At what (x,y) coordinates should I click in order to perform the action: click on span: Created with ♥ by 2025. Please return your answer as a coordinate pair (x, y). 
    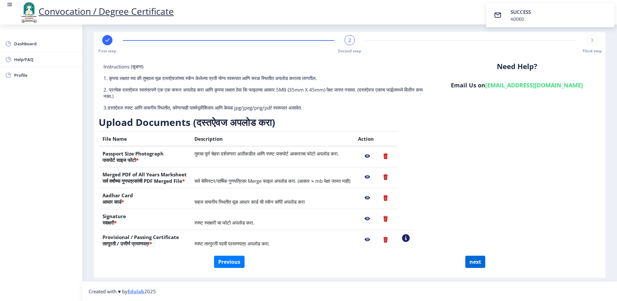
    Looking at the image, I should click on (122, 291).